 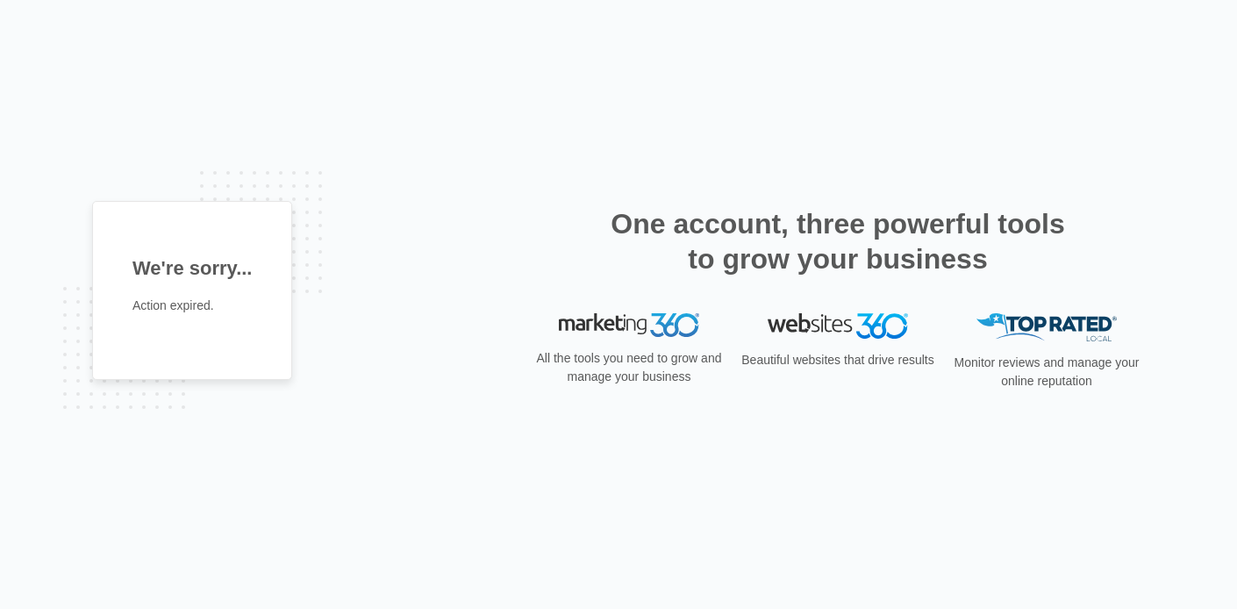 What do you see at coordinates (629, 367) in the screenshot?
I see `p: All the tools you need to grow and manage your business` at bounding box center [629, 367].